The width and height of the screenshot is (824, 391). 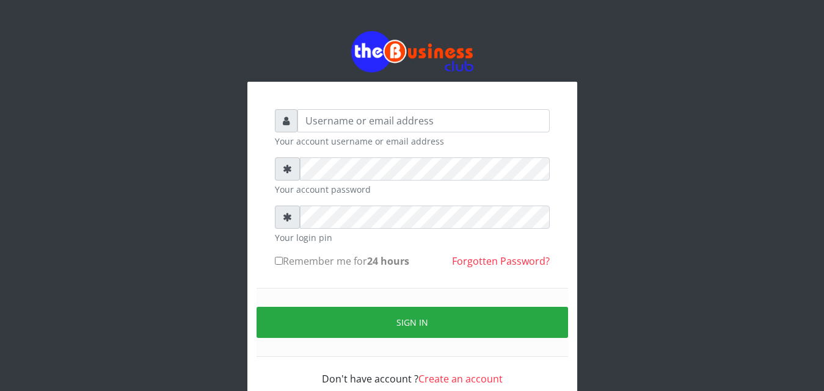 What do you see at coordinates (423, 121) in the screenshot?
I see `input: Username or email address` at bounding box center [423, 121].